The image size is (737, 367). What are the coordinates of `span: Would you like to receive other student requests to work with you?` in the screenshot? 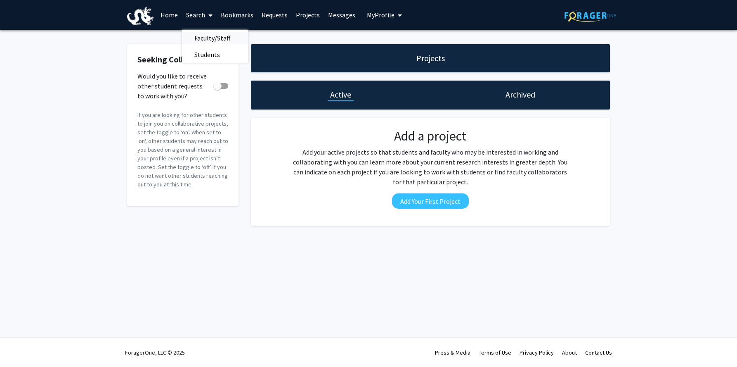 It's located at (174, 86).